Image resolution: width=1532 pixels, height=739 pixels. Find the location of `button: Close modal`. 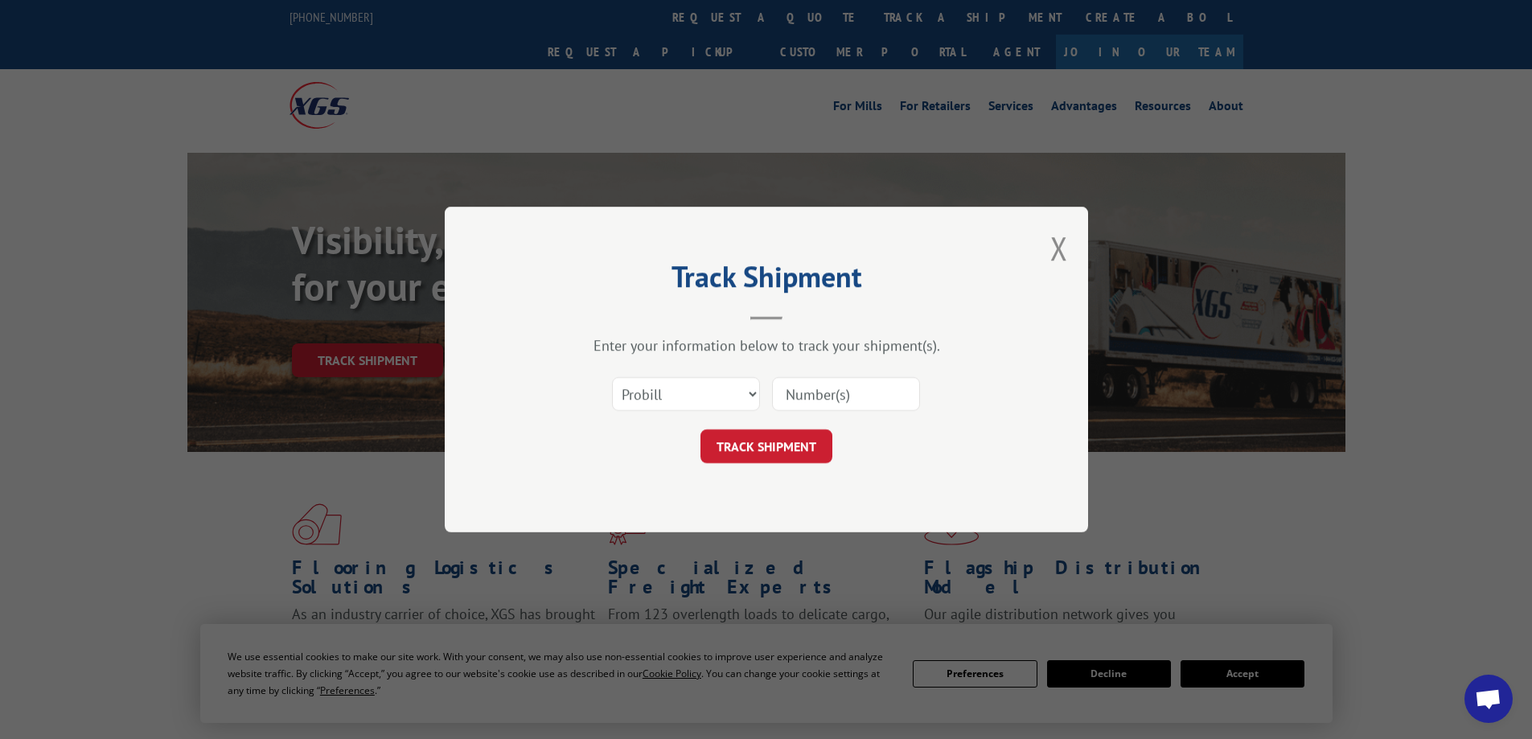

button: Close modal is located at coordinates (1059, 248).